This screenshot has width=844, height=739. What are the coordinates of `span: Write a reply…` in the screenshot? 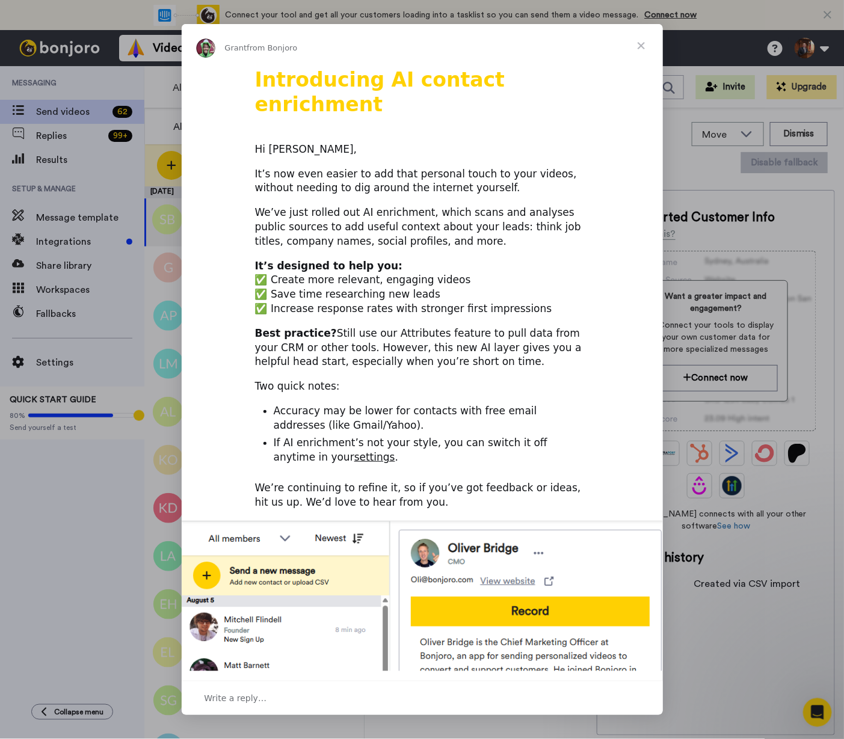 It's located at (236, 698).